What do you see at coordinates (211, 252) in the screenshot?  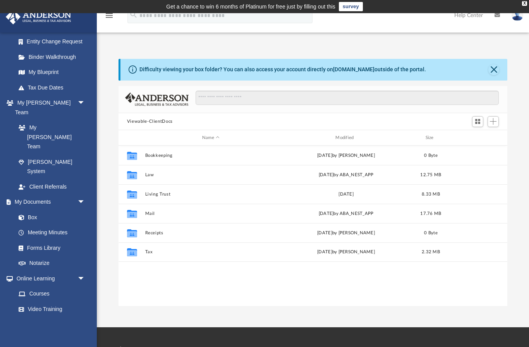 I see `button: Tax` at bounding box center [211, 252].